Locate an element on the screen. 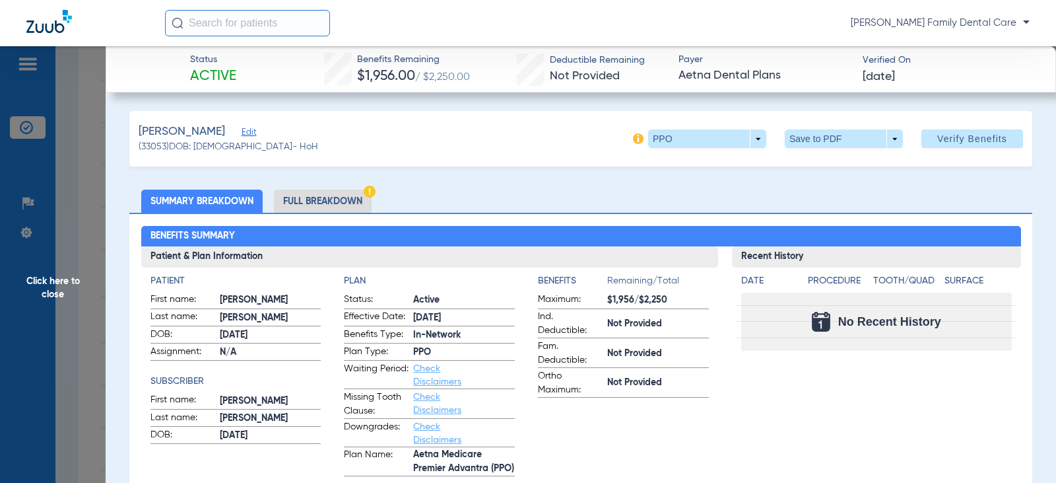 The height and width of the screenshot is (483, 1056). span: Plan Name: is located at coordinates (376, 461).